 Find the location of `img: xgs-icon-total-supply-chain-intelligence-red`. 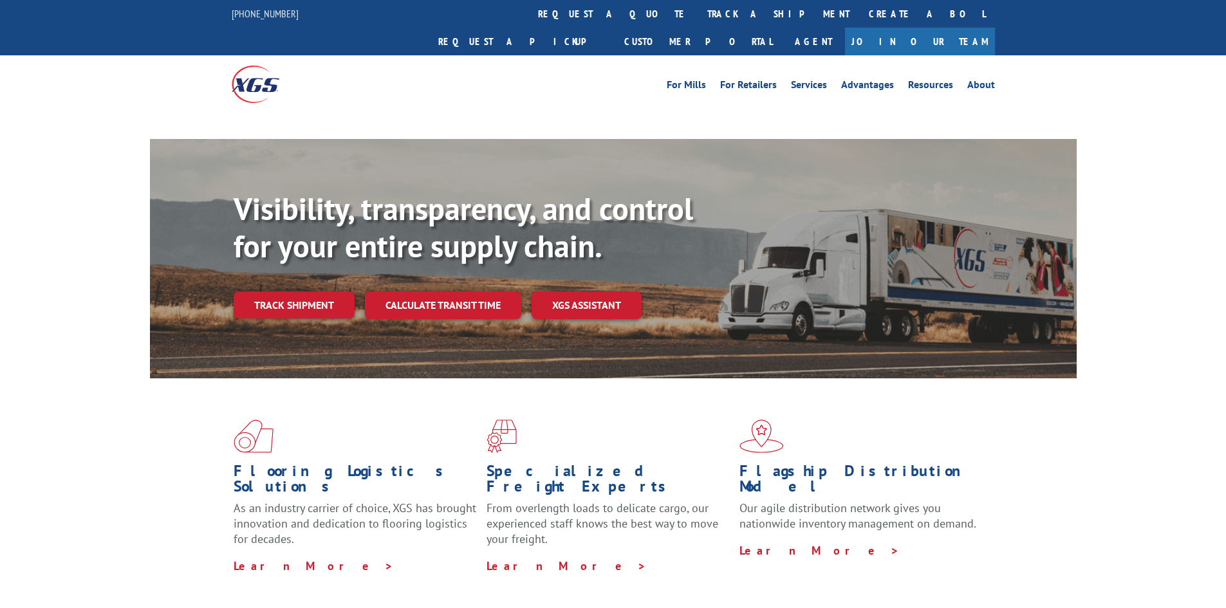

img: xgs-icon-total-supply-chain-intelligence-red is located at coordinates (254, 436).